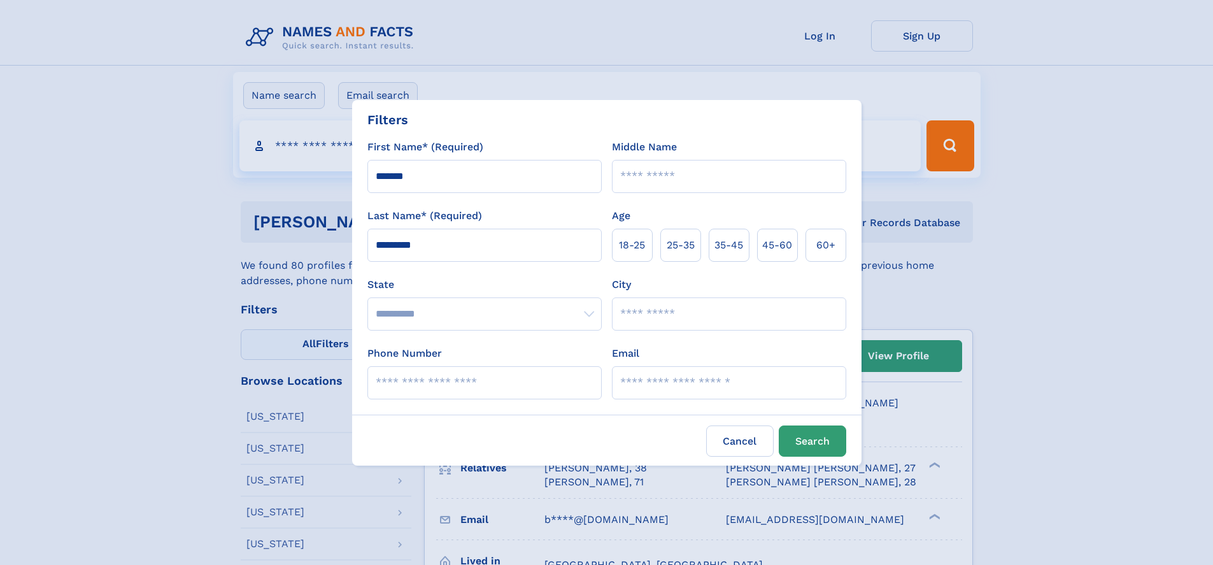 This screenshot has width=1213, height=565. What do you see at coordinates (425, 216) in the screenshot?
I see `label: Last Name* (Required)` at bounding box center [425, 216].